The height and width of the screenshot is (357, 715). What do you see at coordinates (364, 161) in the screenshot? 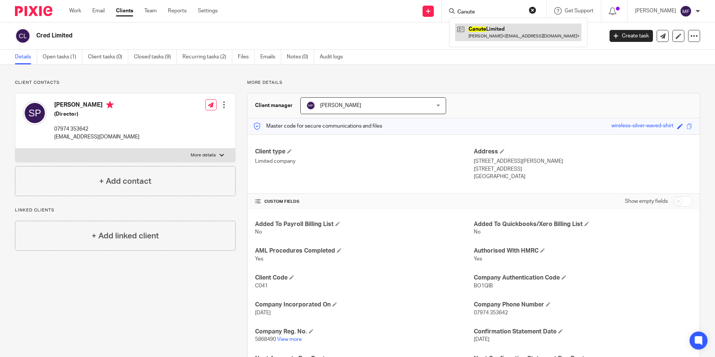
I see `p: Limited company` at bounding box center [364, 161].